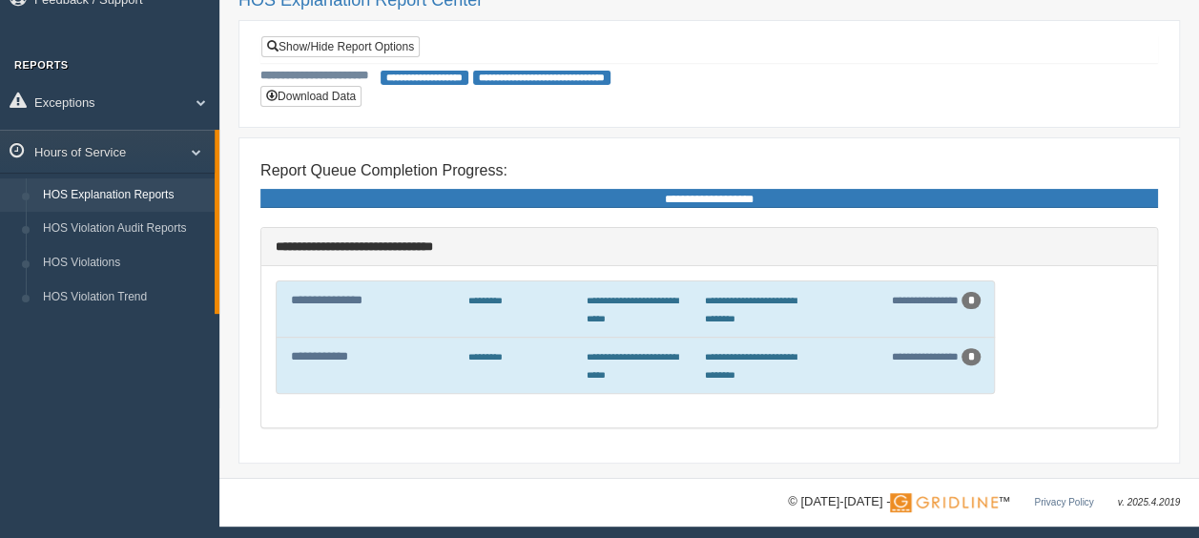 The height and width of the screenshot is (538, 1199). What do you see at coordinates (124, 229) in the screenshot?
I see `a: HOS Violation Audit Reports` at bounding box center [124, 229].